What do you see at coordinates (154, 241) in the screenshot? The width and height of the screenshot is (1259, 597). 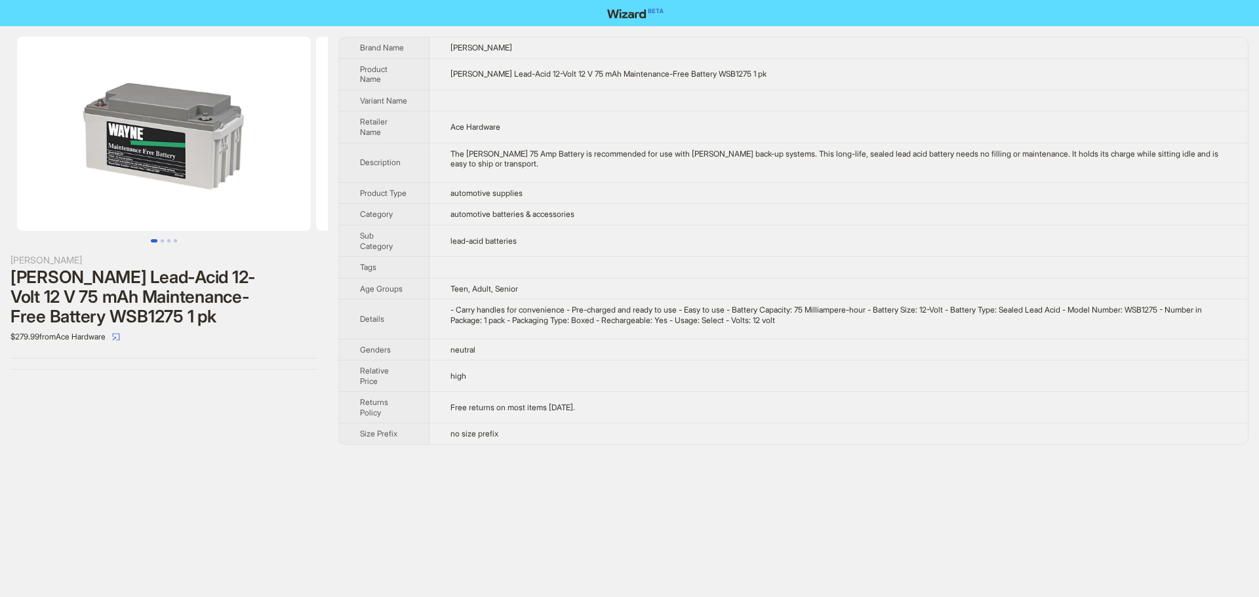 I see `button: Go to slide 1` at bounding box center [154, 241].